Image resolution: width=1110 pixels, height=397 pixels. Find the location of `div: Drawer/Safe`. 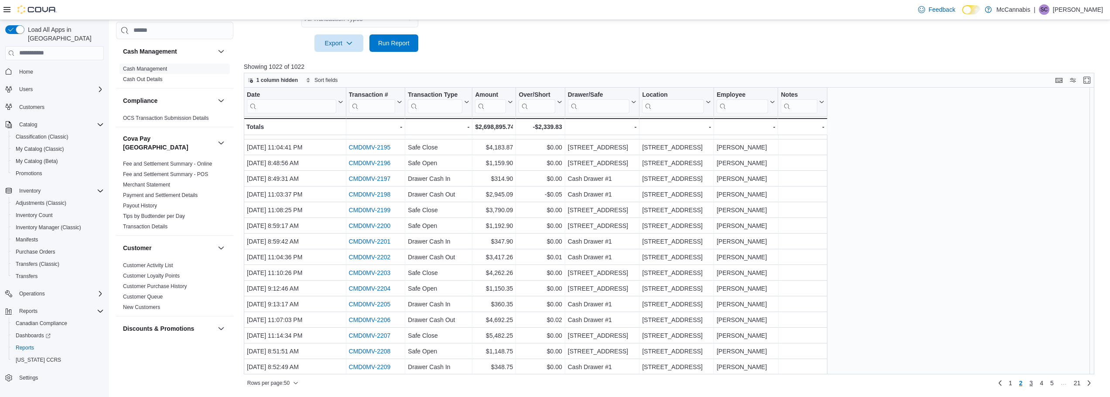

div: Drawer/Safe is located at coordinates (599, 95).